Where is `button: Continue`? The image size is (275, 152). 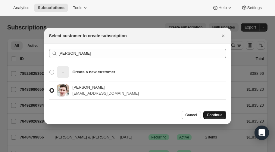
button: Continue is located at coordinates (215, 115).